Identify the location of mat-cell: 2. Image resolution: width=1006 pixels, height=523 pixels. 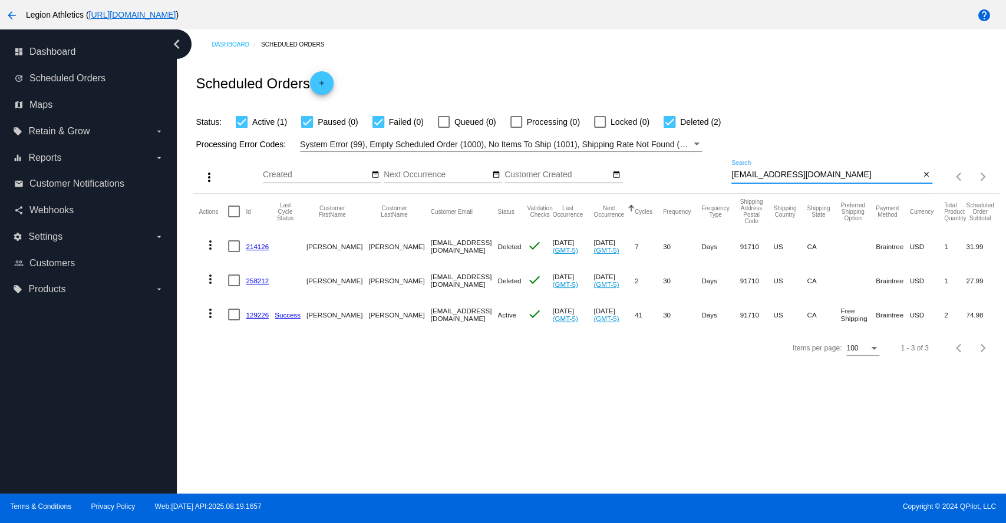
(649, 280).